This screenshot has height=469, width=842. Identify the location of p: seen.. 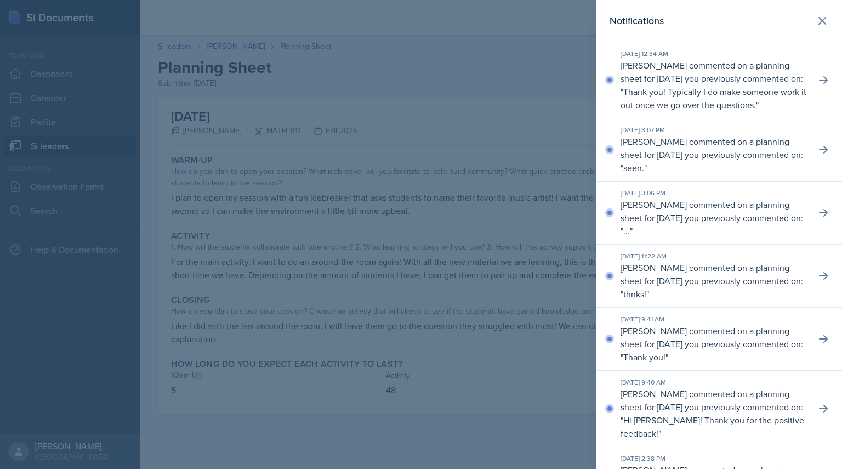
(634, 168).